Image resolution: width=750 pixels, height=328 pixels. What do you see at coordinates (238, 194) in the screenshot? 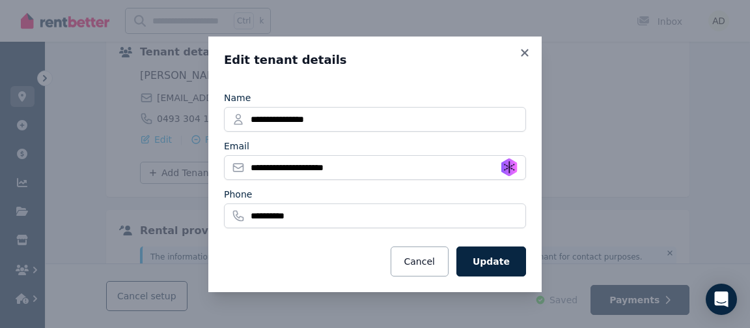
I see `label: Phone` at bounding box center [238, 194].